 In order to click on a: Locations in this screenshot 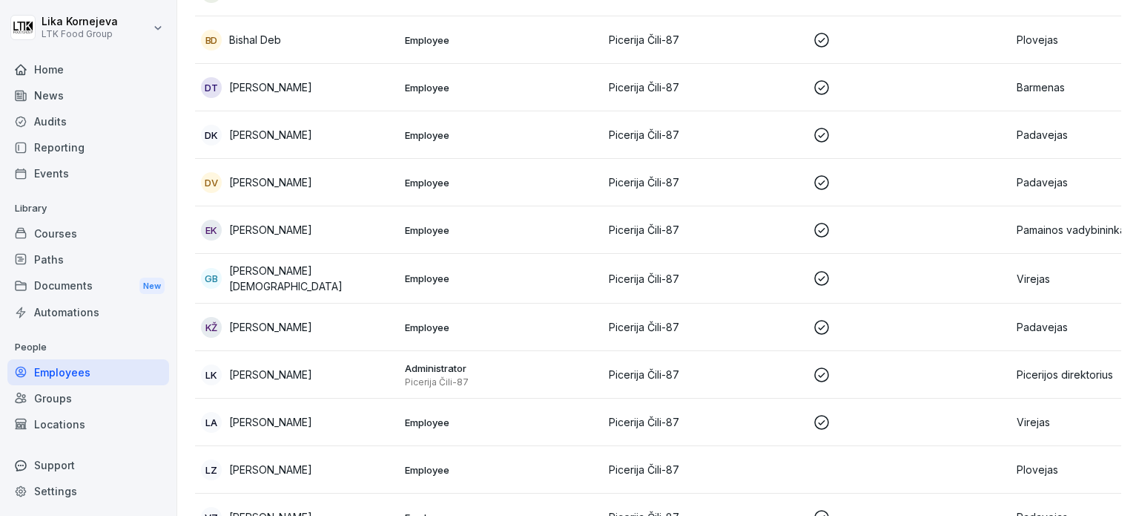, I will do `click(88, 424)`.